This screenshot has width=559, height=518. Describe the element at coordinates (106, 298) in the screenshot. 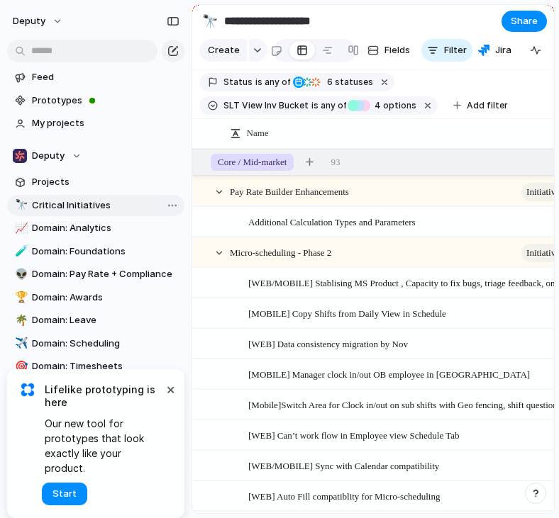

I see `span: Domain: Awards` at that location.